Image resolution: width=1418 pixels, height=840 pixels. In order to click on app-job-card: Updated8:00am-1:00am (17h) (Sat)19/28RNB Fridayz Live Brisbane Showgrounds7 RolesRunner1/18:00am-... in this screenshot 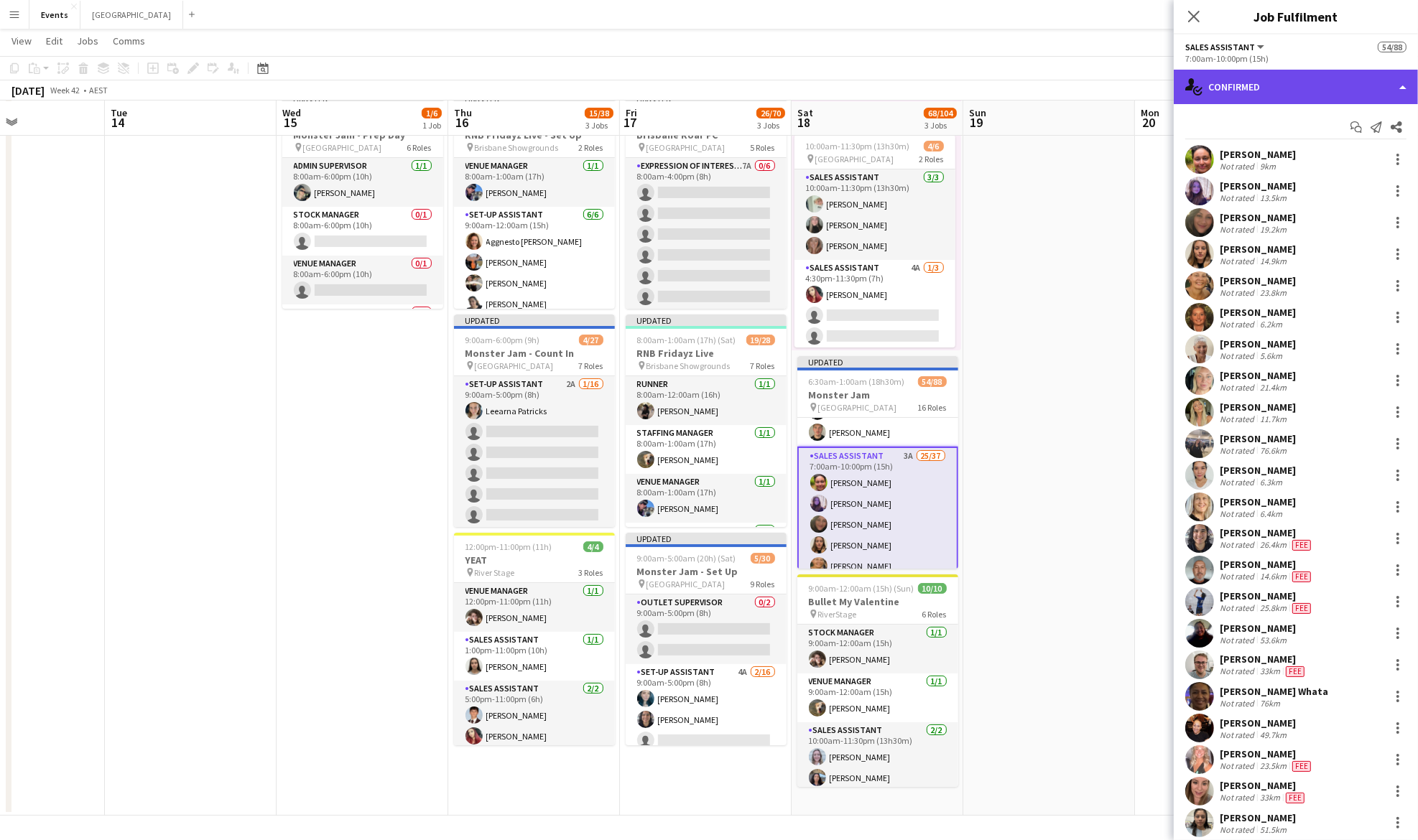, I will do `click(706, 420)`.